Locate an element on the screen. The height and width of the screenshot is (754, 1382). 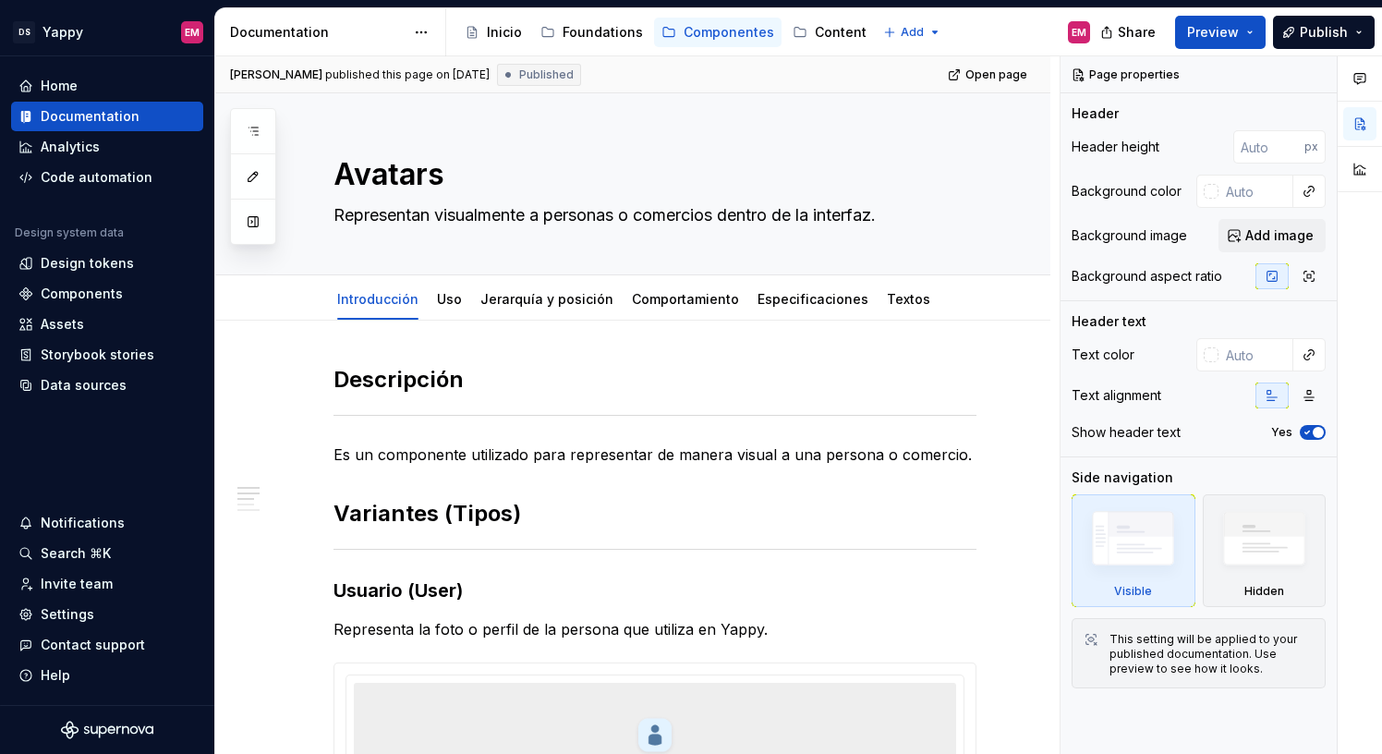
a: Supernova Logo is located at coordinates (107, 730).